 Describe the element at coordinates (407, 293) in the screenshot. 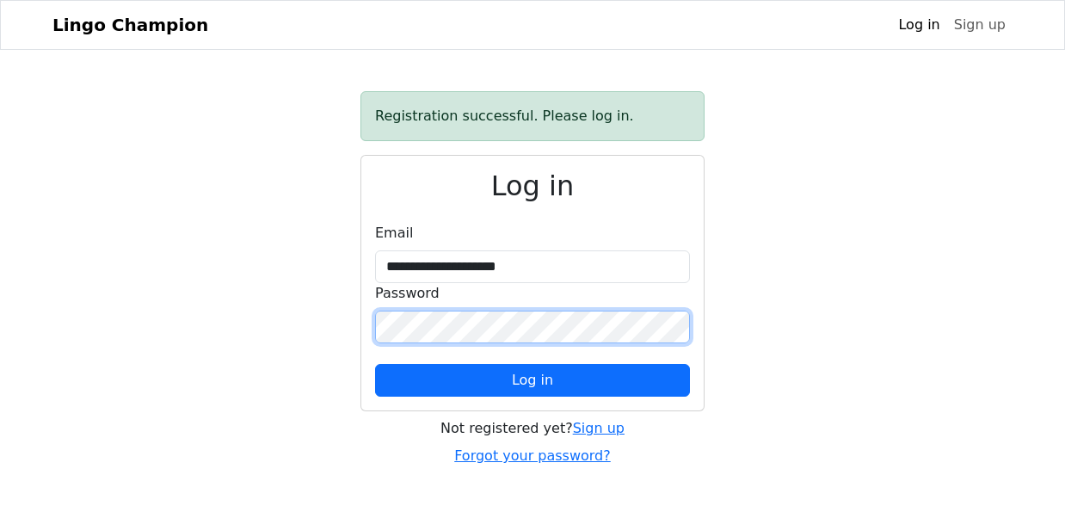

I see `label: Password` at that location.